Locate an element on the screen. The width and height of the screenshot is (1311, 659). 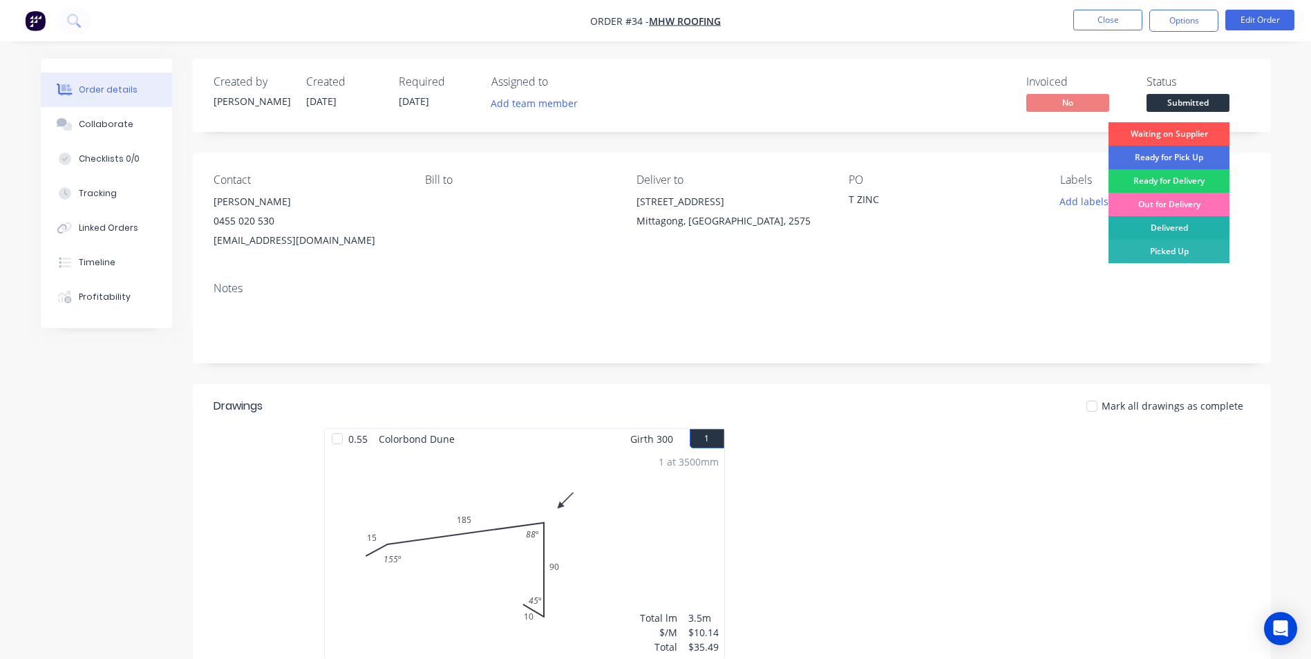
span: MHW Roofing is located at coordinates (685, 21).